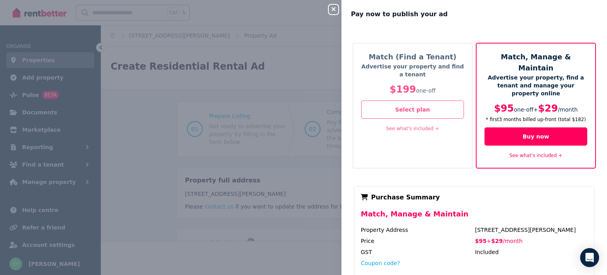 The width and height of the screenshot is (607, 275). I want to click on div: GST, so click(417, 252).